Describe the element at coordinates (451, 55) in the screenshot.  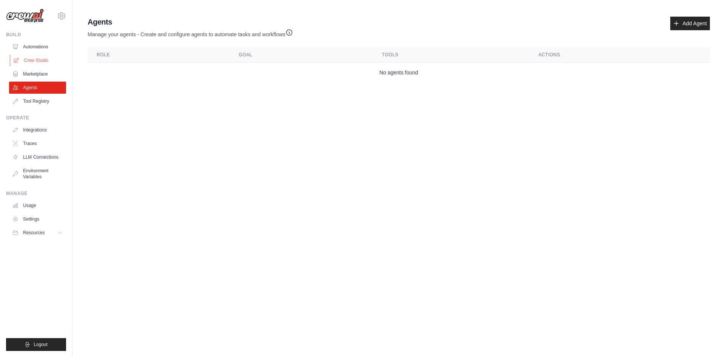
I see `th: Tools` at that location.